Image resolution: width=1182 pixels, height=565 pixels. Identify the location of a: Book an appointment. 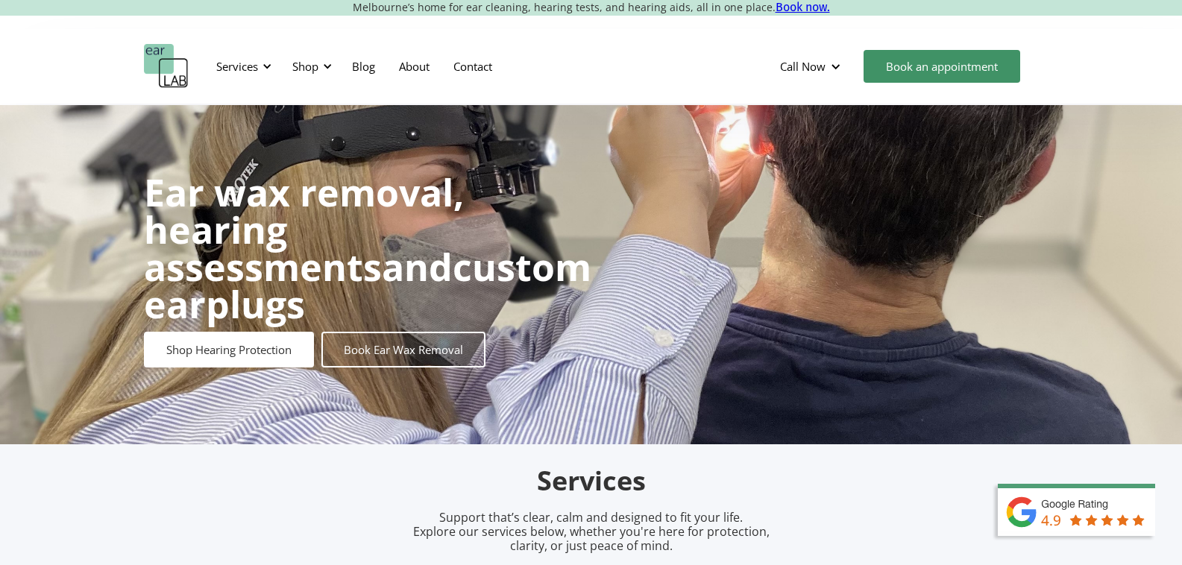
(942, 66).